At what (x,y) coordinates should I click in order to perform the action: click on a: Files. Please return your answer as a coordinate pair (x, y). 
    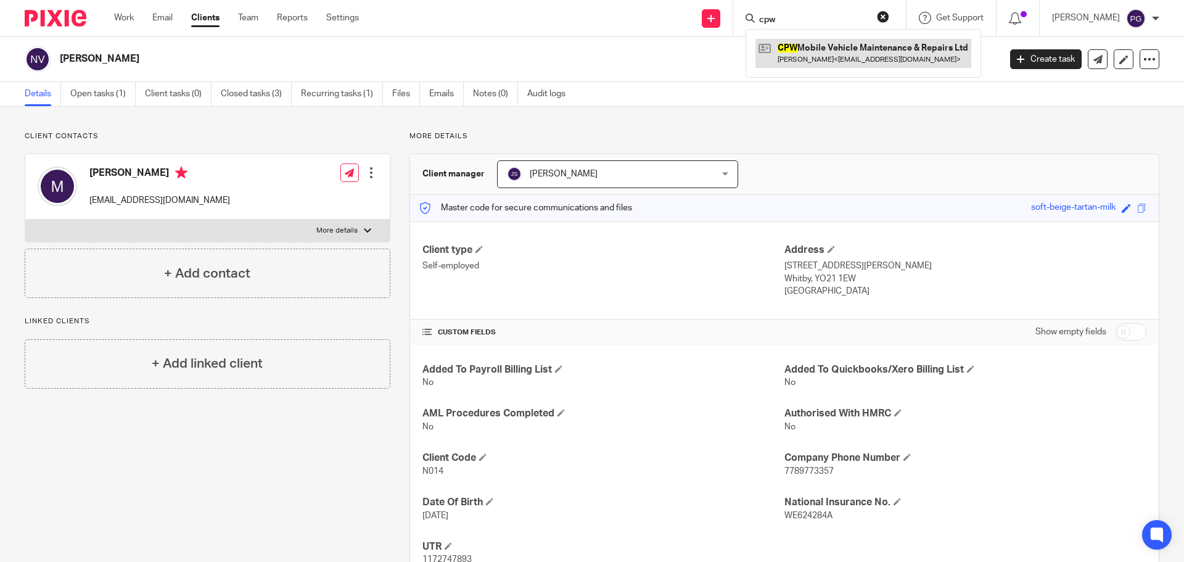
    Looking at the image, I should click on (406, 94).